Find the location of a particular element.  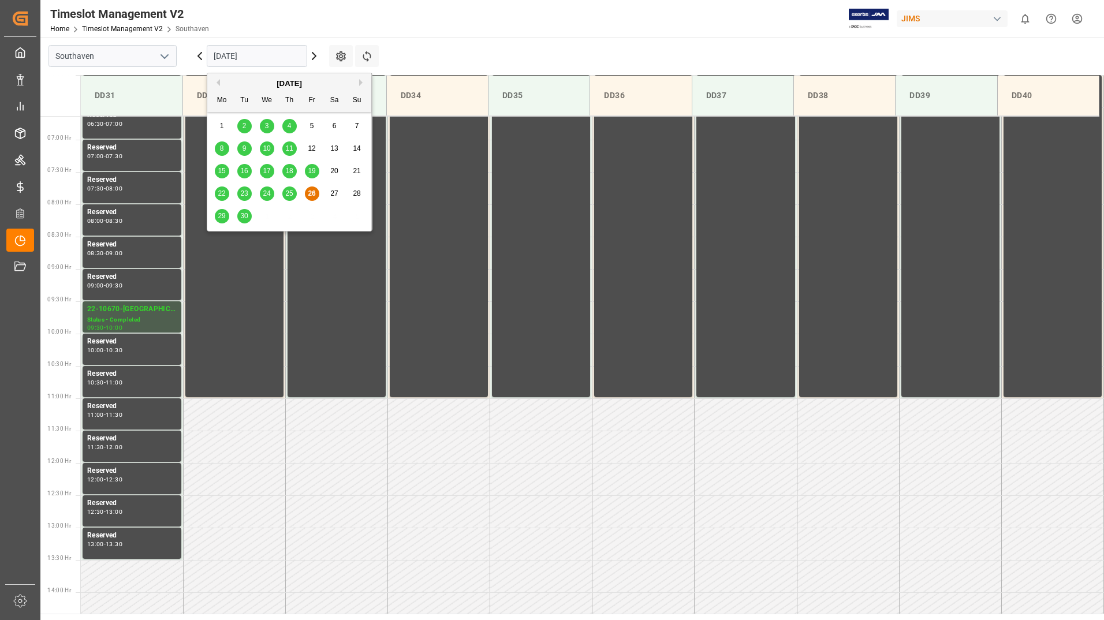

div: DD39 is located at coordinates (946, 95).